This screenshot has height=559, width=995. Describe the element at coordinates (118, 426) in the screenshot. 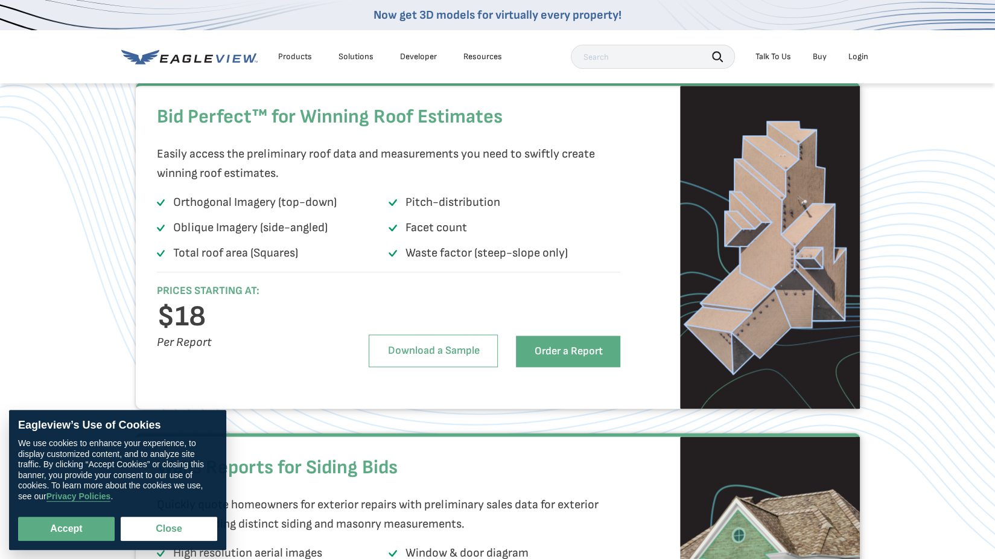

I see `div: Eagleview’s Use of Cookies` at that location.